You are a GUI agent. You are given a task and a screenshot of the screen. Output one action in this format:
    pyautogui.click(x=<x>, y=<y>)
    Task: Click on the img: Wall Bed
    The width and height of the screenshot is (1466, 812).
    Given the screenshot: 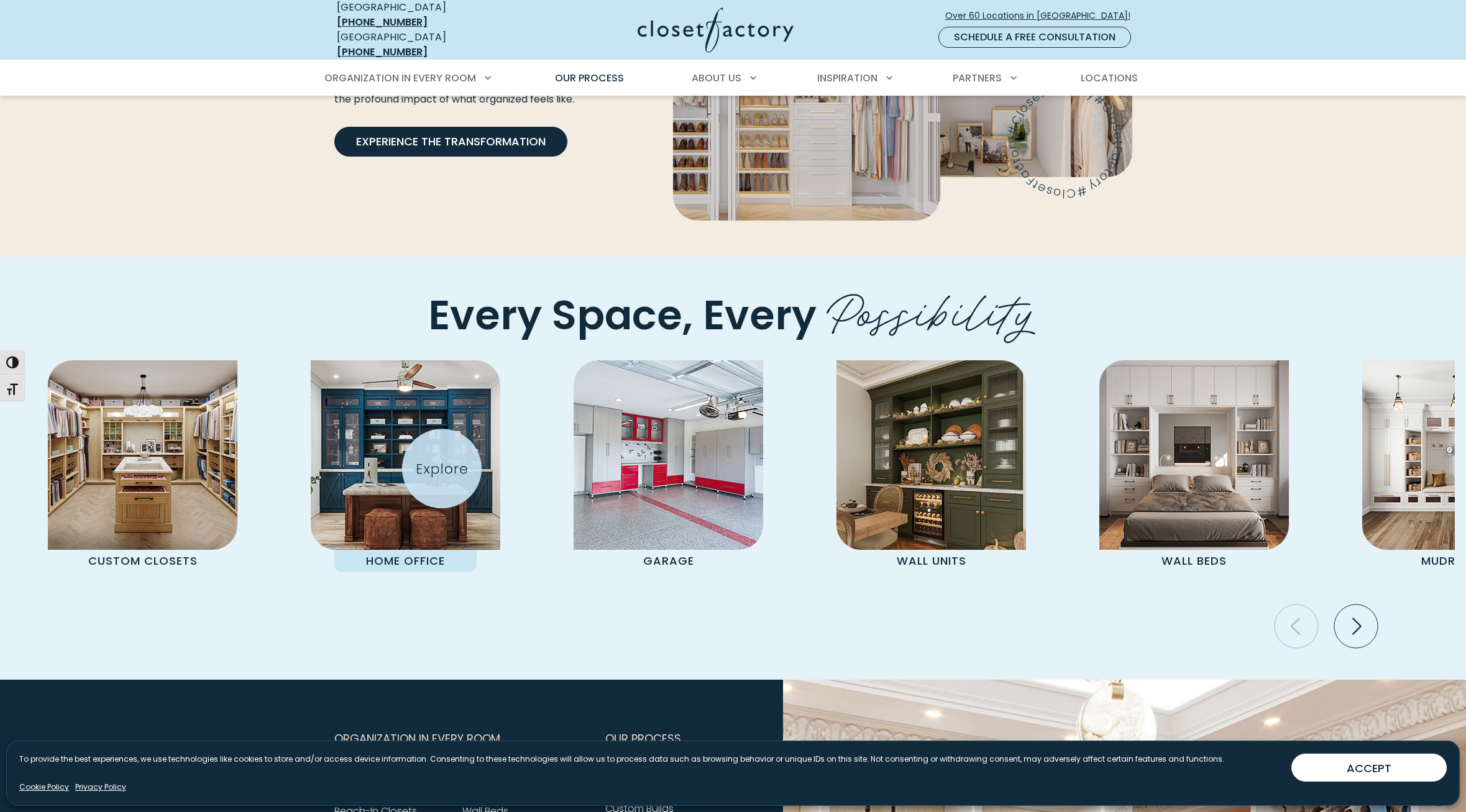 What is the action you would take?
    pyautogui.click(x=1193, y=455)
    